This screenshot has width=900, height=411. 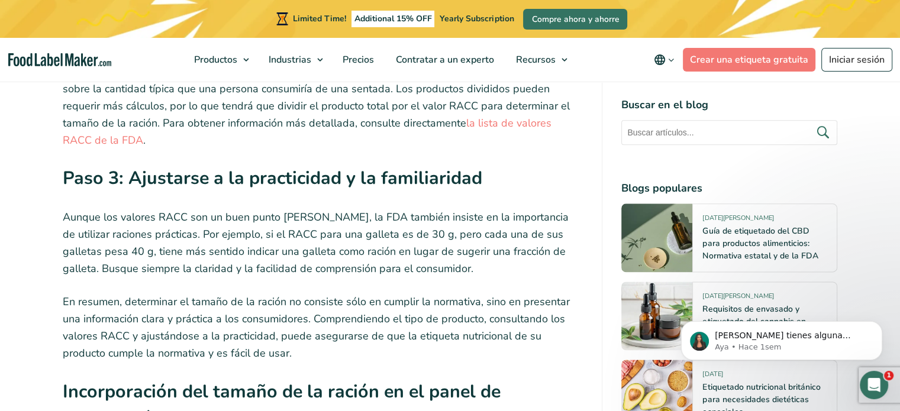 What do you see at coordinates (118, 44) in the screenshot?
I see `div: message notification from Aya, Hace 1sem. Si tienes alguna pregunta no dudes en consultarnos. ¡Es...` at bounding box center [118, 44].